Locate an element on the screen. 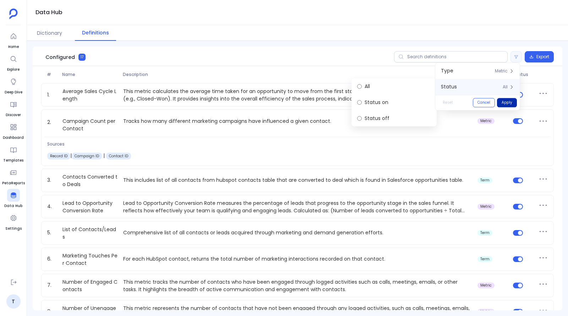 This screenshot has height=316, width=568. p: This metric tracks the number of contacts who have been engaged through logged activities such as... is located at coordinates (297, 285).